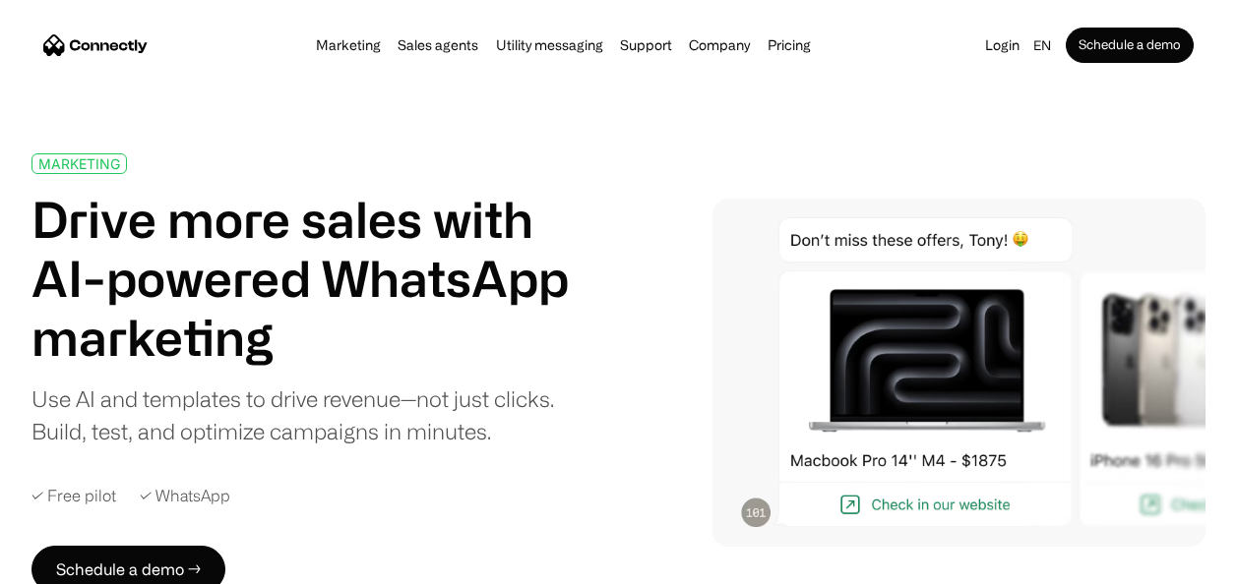  What do you see at coordinates (79, 163) in the screenshot?
I see `div: MARKETING` at bounding box center [79, 163].